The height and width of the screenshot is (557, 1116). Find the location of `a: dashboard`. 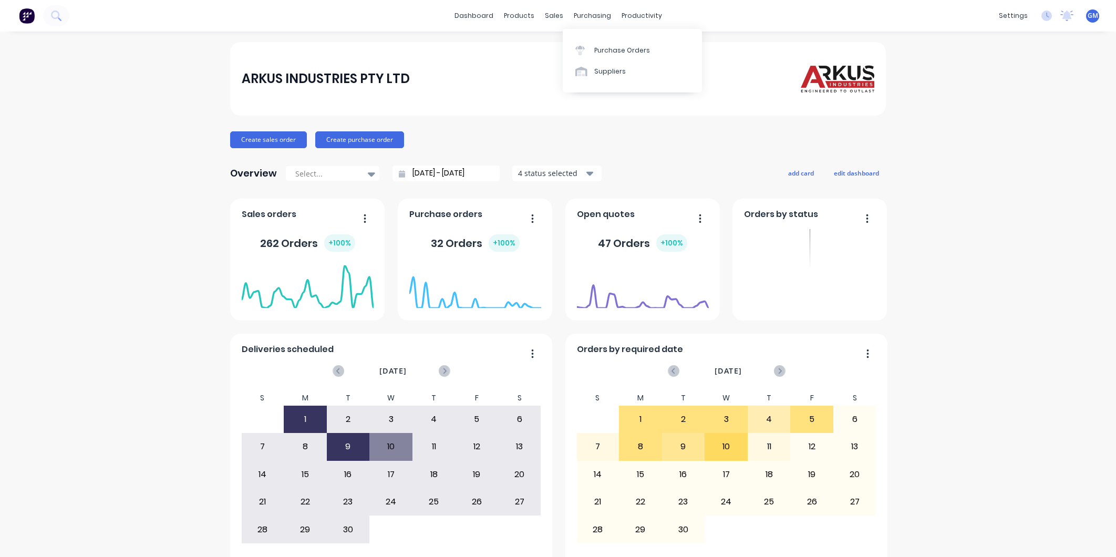

a: dashboard is located at coordinates (474, 16).